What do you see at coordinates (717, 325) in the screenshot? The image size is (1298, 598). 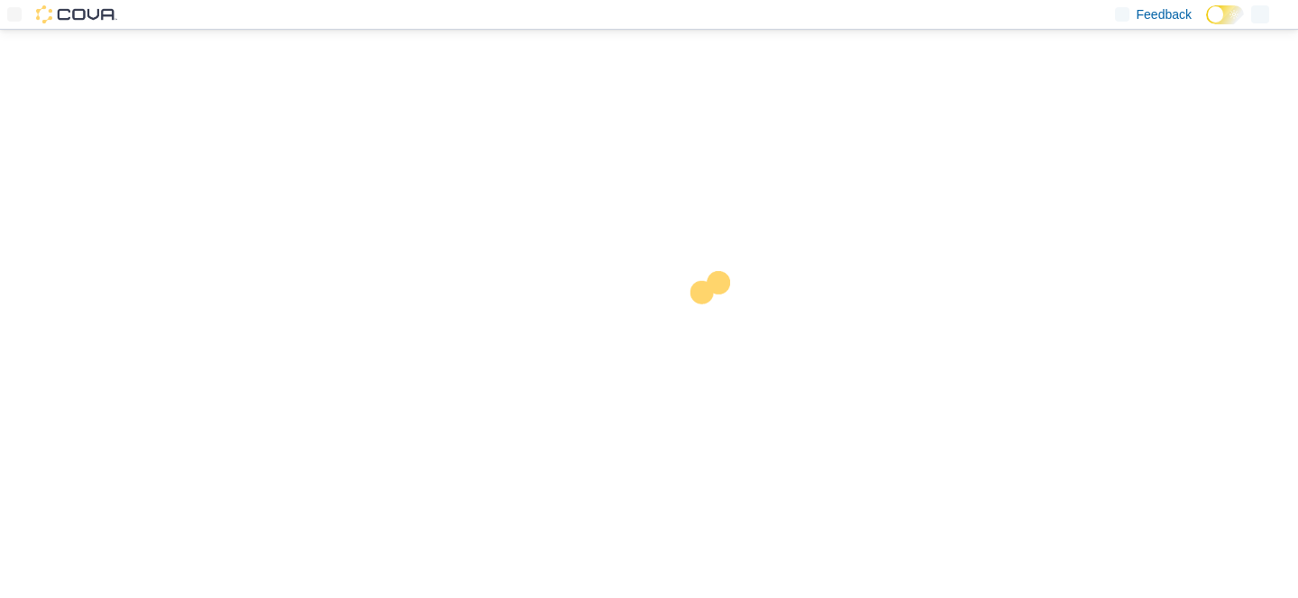 I see `img: cova-loader` at bounding box center [717, 325].